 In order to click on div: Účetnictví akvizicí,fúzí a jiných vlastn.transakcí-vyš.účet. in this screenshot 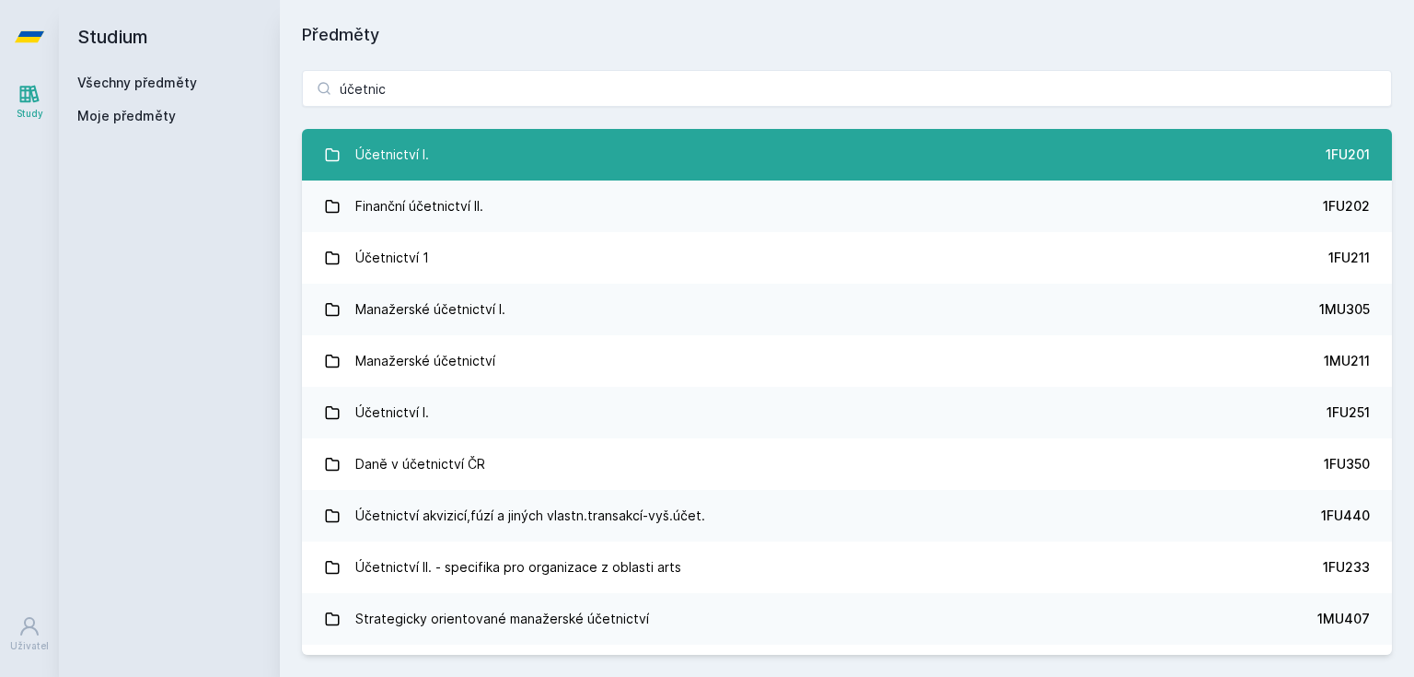, I will do `click(530, 516)`.